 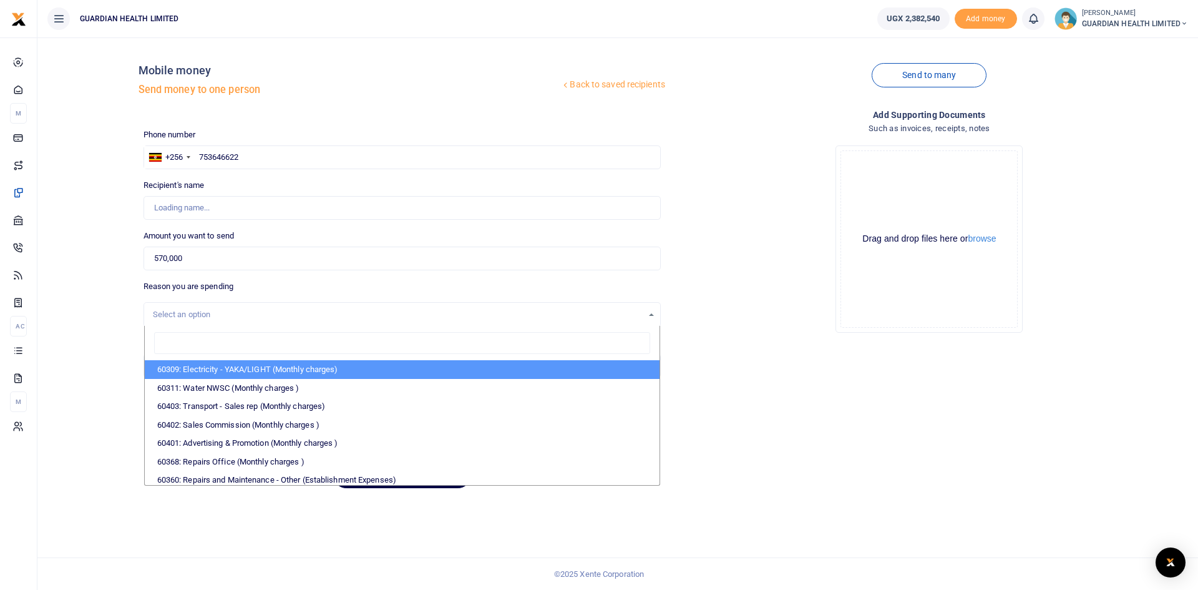 I want to click on li: 60403: Transport - Sales rep (Monthly charges), so click(x=402, y=406).